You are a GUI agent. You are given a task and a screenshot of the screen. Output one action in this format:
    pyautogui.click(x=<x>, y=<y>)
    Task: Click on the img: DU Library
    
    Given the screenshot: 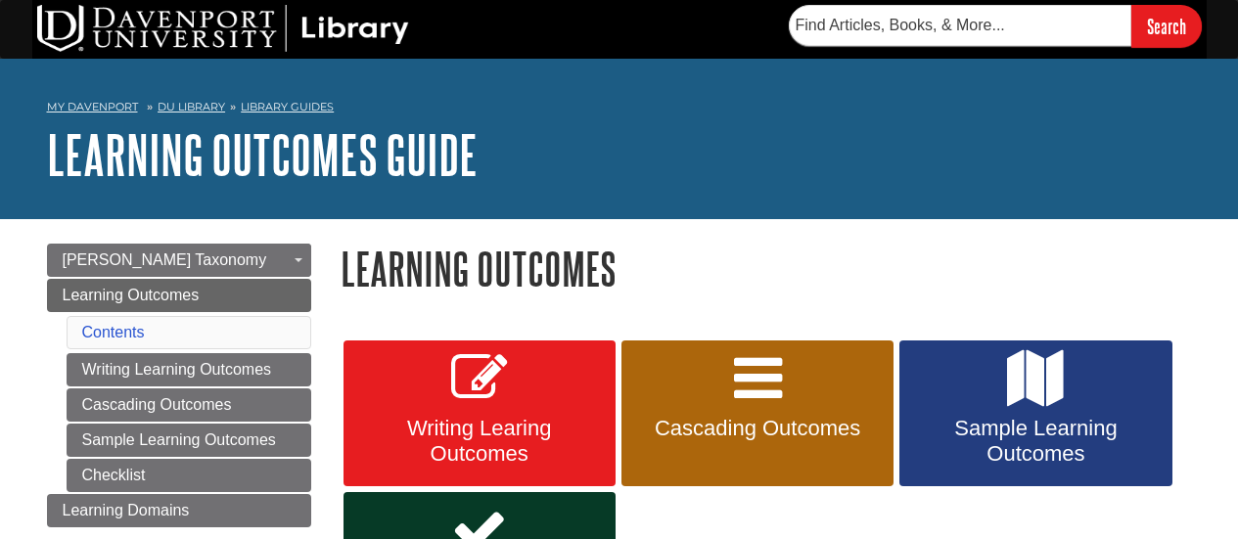 What is the action you would take?
    pyautogui.click(x=223, y=28)
    